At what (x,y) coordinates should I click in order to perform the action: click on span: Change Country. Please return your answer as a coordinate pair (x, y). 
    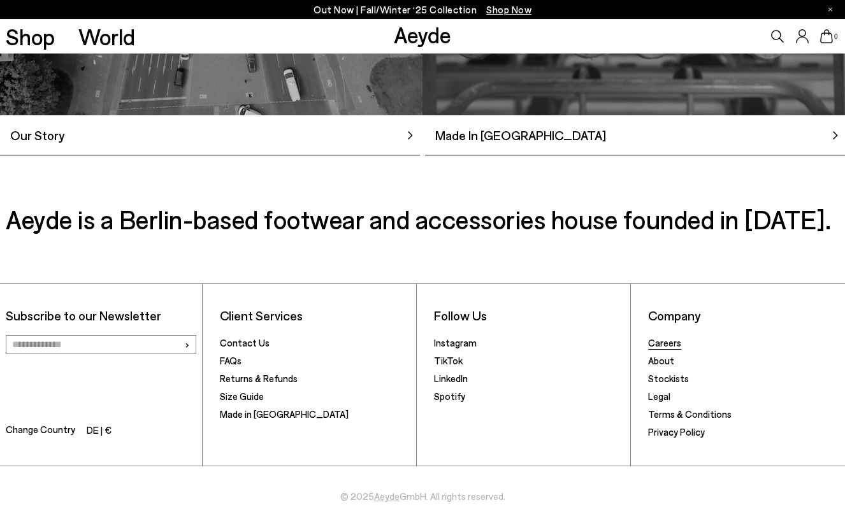
    Looking at the image, I should click on (40, 431).